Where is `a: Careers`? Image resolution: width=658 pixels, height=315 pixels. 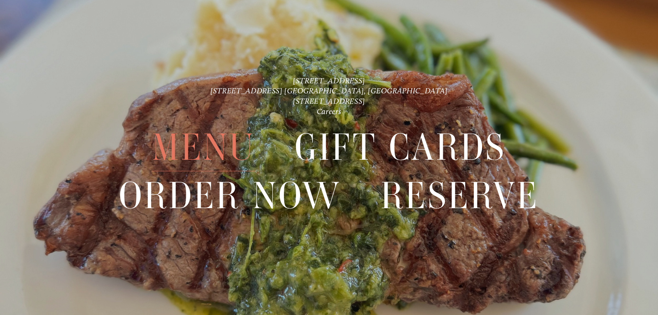
a: Careers is located at coordinates (329, 111).